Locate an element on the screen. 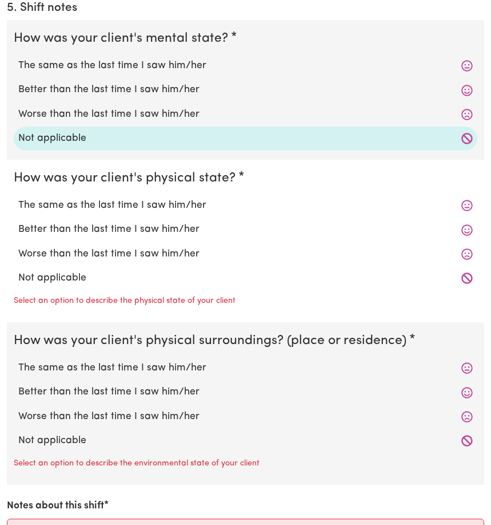  legend: How was your client's physical state? is located at coordinates (127, 179).